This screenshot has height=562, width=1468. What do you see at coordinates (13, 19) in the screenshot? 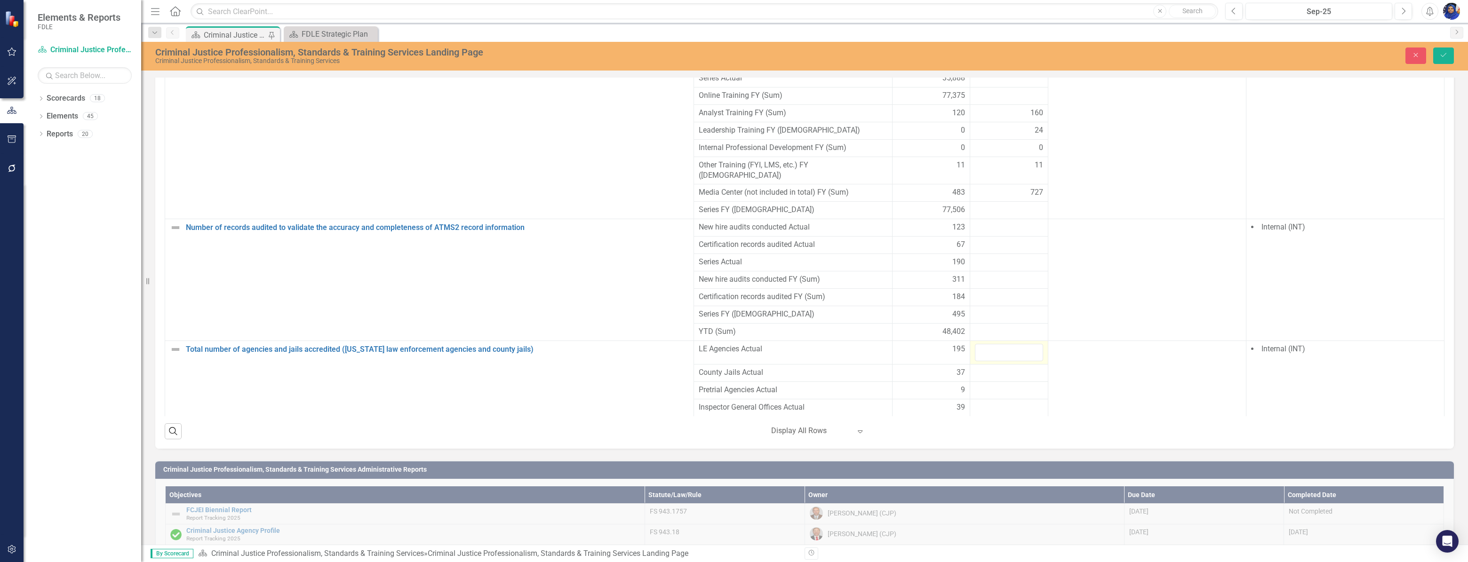
I see `img: ClearPoint Strategy` at bounding box center [13, 19].